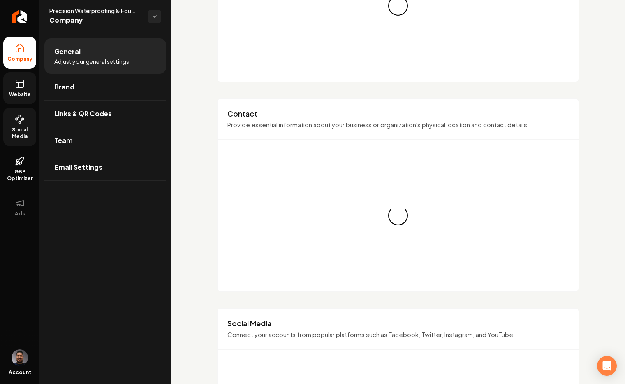  Describe the element at coordinates (607, 365) in the screenshot. I see `div: Open Intercom Messenger` at that location.